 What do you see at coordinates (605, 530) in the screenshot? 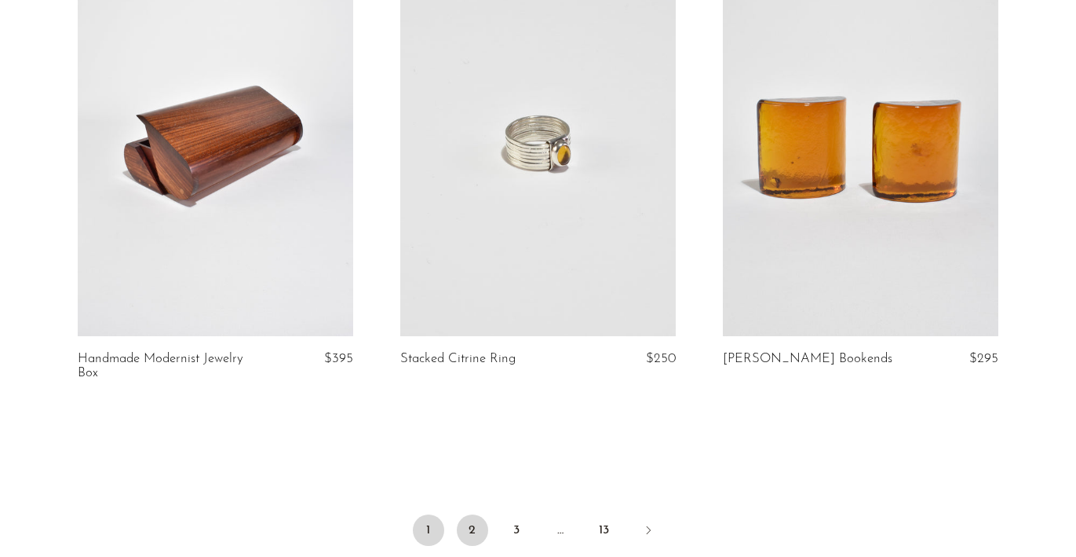
I see `a: 13` at bounding box center [605, 530].